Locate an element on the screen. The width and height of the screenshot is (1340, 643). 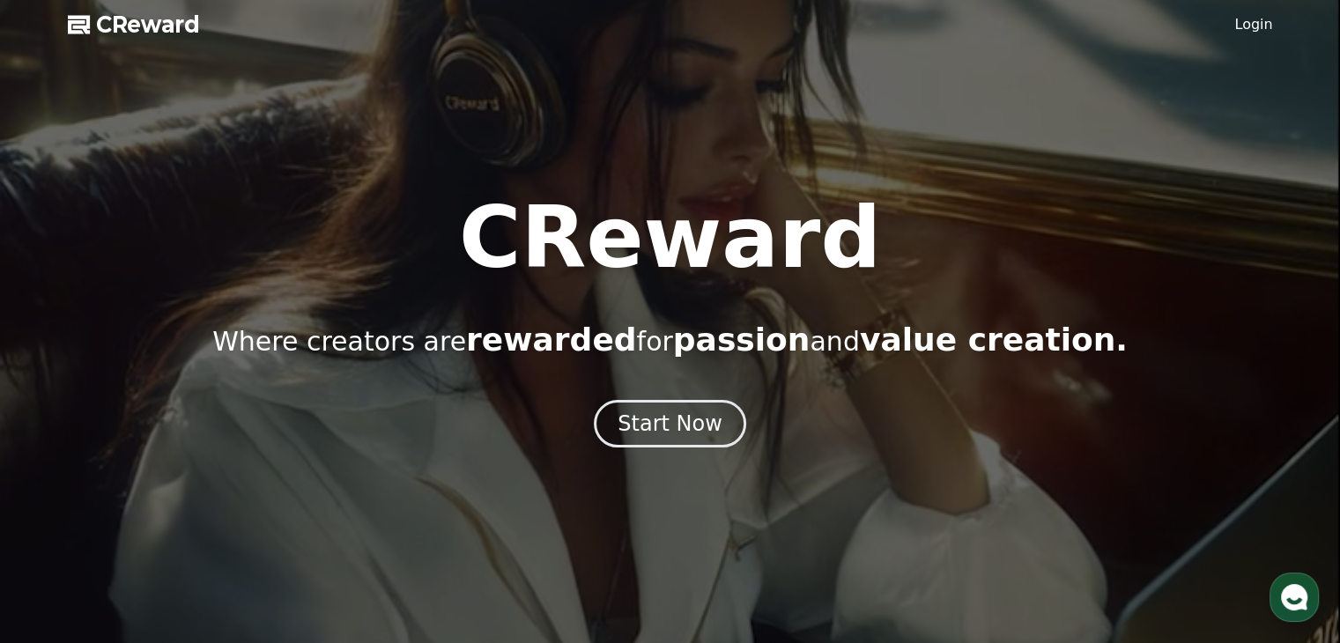
span: Settings is located at coordinates (282, 530).